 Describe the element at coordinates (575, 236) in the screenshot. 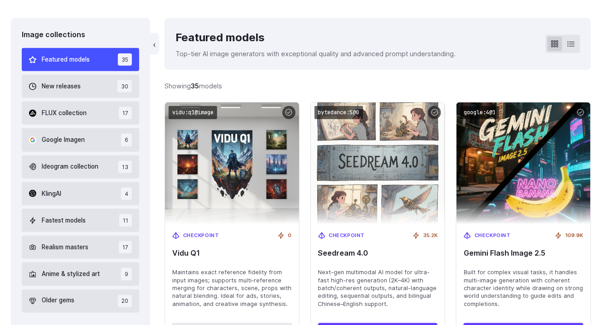

I see `span: 109.9K` at that location.